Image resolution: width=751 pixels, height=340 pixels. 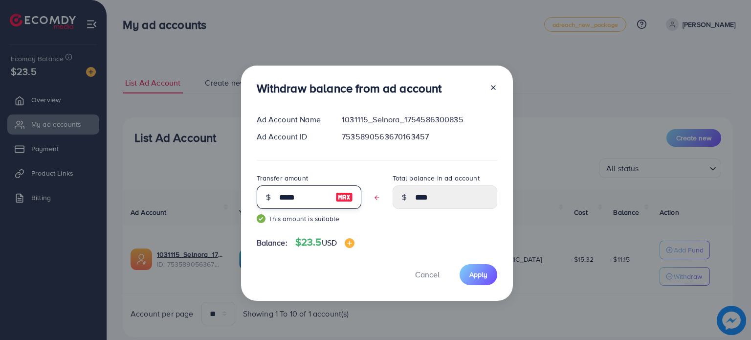 I want to click on label: Total balance in ad account, so click(x=436, y=178).